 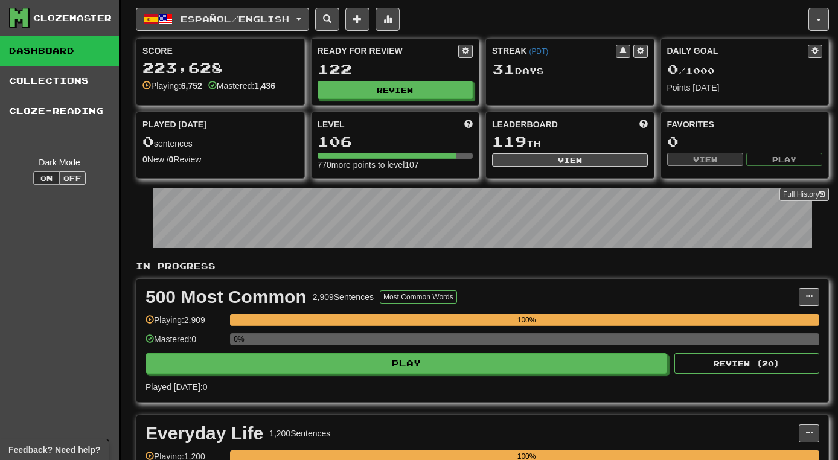 What do you see at coordinates (220, 159) in the screenshot?
I see `div: New / Review` at bounding box center [220, 159].